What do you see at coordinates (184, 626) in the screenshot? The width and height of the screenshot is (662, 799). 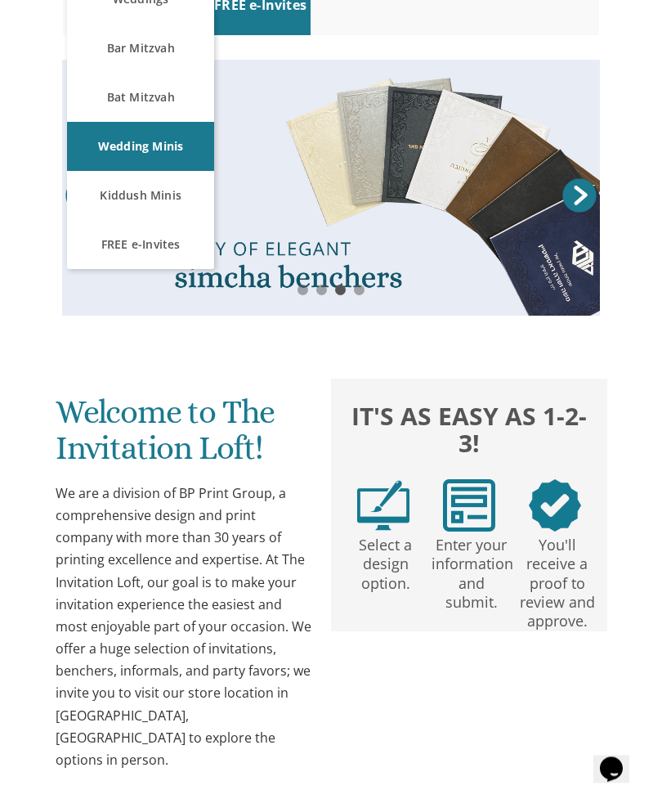 I see `div: We are a division of BP Print Group, a comprehensive design and print company with more than 30 y...` at bounding box center [184, 626].